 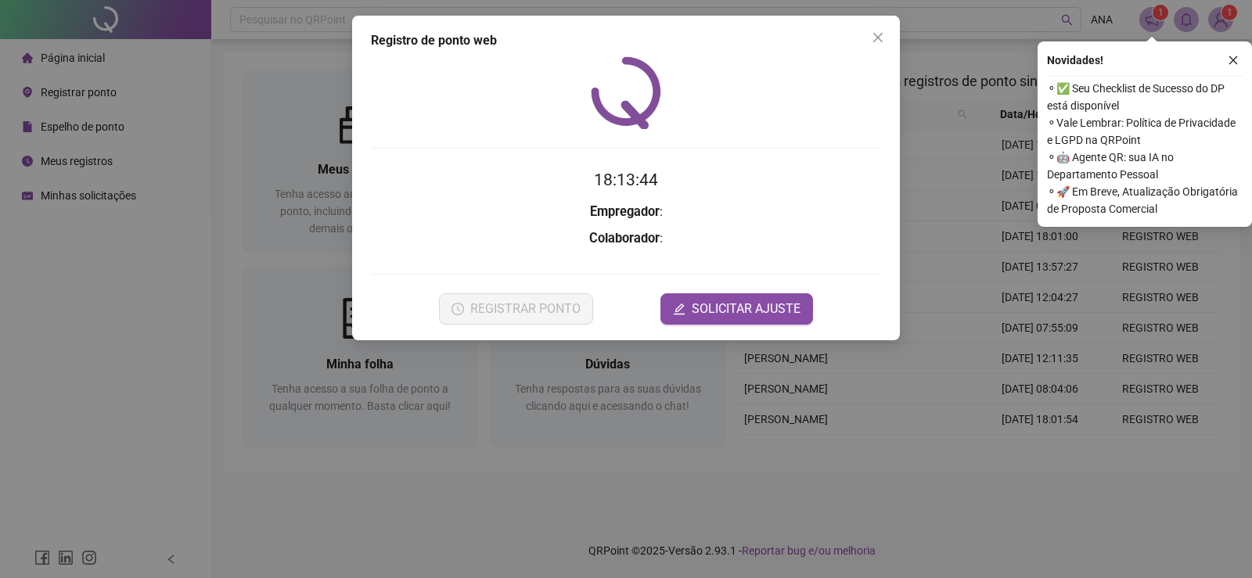 I want to click on span: ⚬ 🚀 Em Breve, Atualização Obrigatória de Proposta Comercial, so click(x=1145, y=200).